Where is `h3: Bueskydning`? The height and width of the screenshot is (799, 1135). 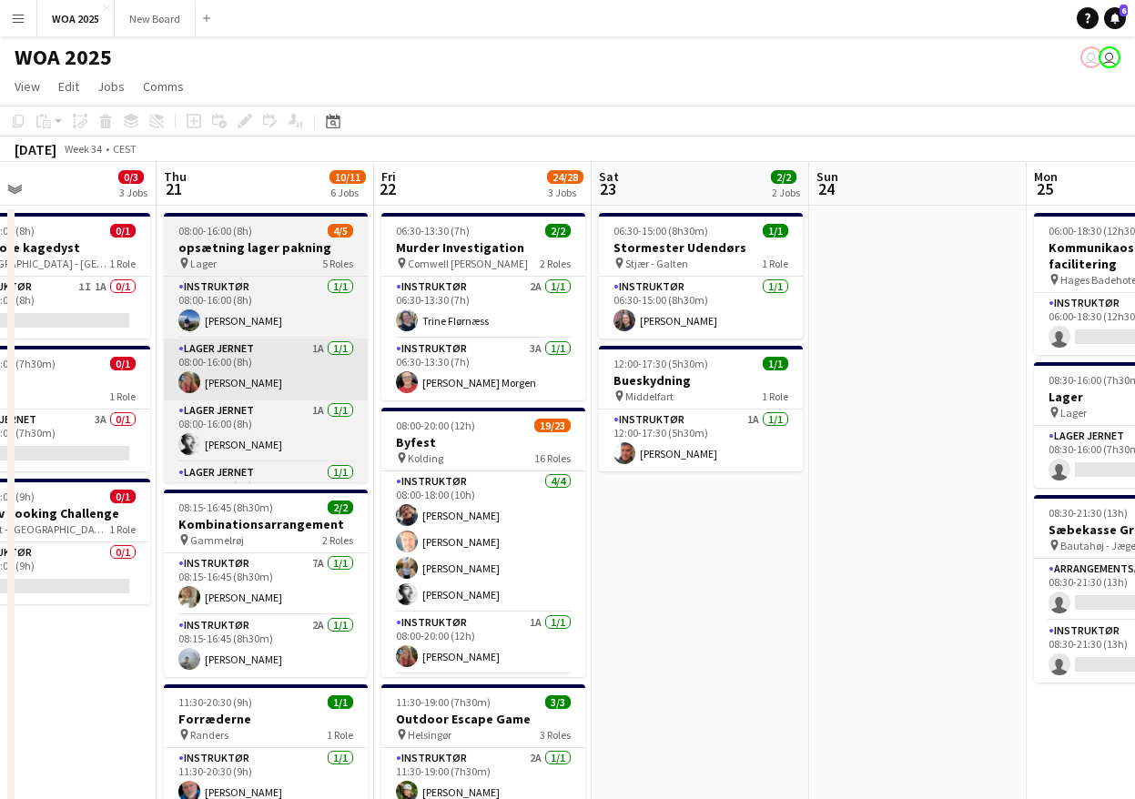
h3: Bueskydning is located at coordinates (701, 380).